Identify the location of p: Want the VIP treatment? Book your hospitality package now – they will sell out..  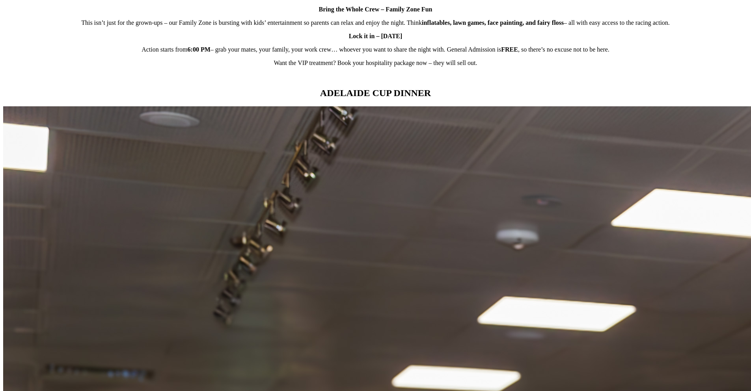
(375, 63).